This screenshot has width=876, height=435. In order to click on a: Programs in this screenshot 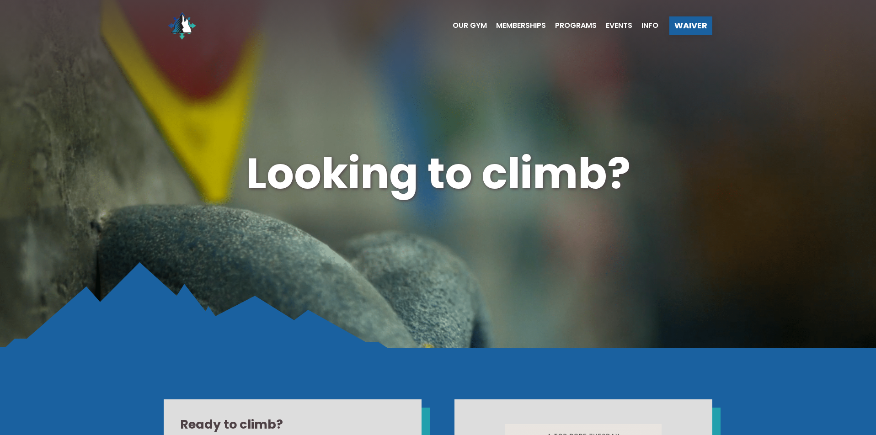, I will do `click(571, 26)`.